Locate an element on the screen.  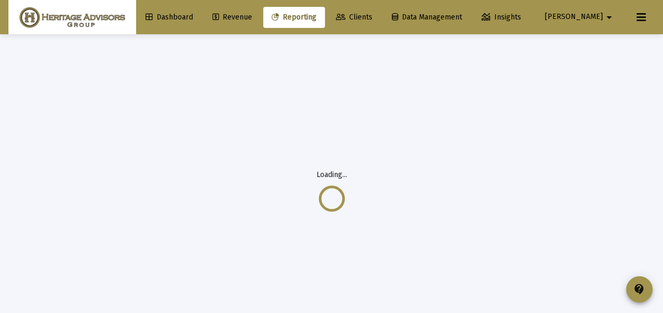
span: Insights is located at coordinates (501, 17).